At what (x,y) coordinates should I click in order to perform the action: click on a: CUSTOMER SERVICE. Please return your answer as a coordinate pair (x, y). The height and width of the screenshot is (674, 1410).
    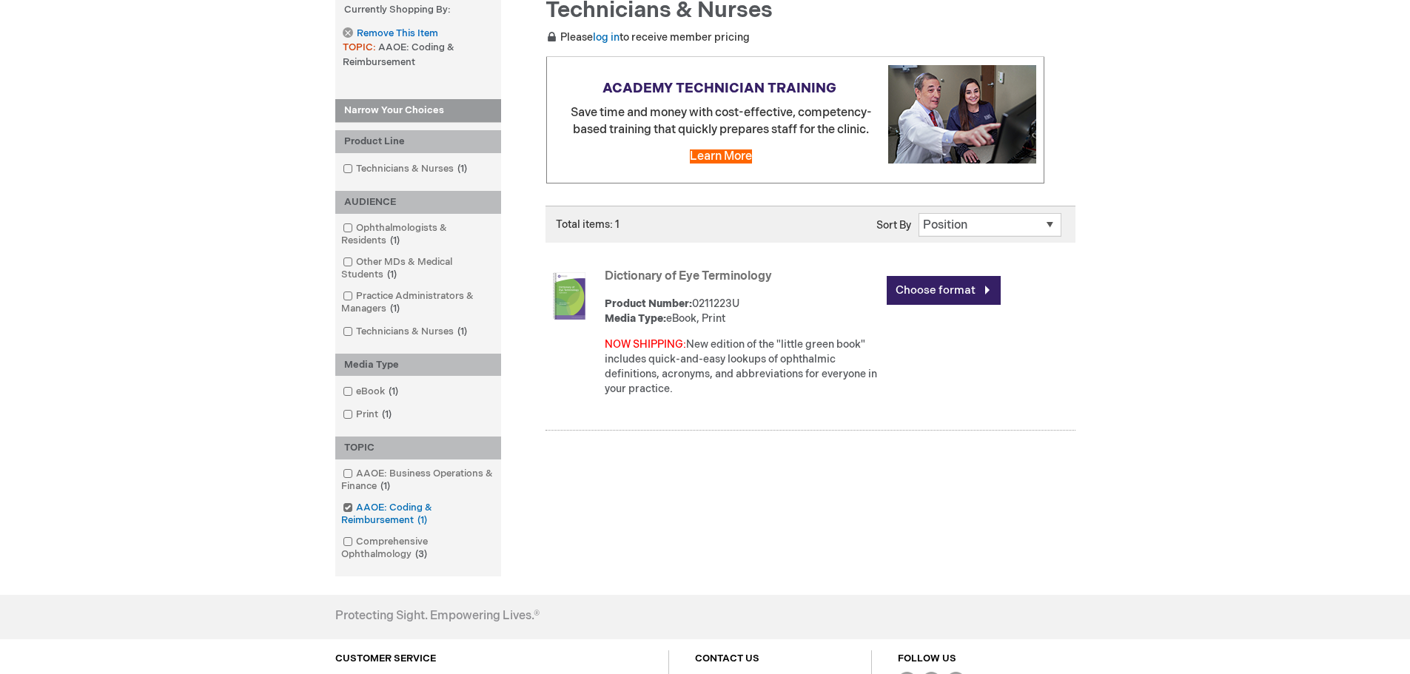
    Looking at the image, I should click on (386, 659).